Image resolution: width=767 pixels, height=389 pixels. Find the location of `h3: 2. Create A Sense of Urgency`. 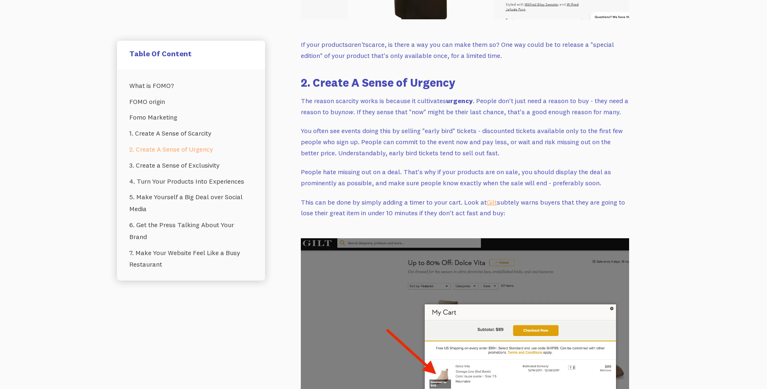

h3: 2. Create A Sense of Urgency is located at coordinates (465, 82).